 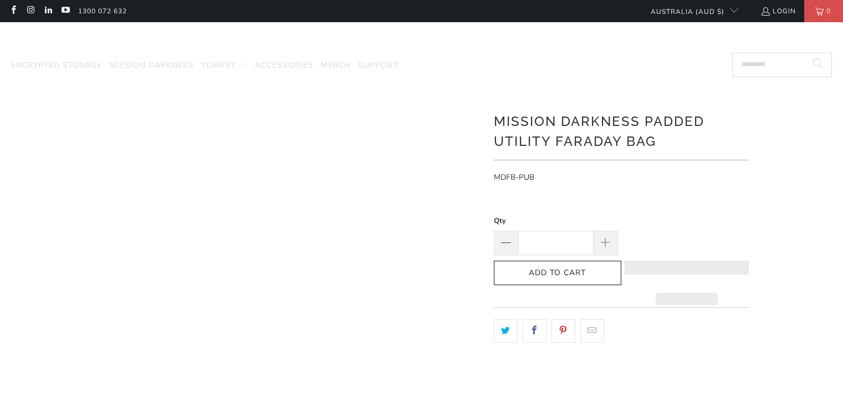 I want to click on summary: YubiKey, so click(x=225, y=65).